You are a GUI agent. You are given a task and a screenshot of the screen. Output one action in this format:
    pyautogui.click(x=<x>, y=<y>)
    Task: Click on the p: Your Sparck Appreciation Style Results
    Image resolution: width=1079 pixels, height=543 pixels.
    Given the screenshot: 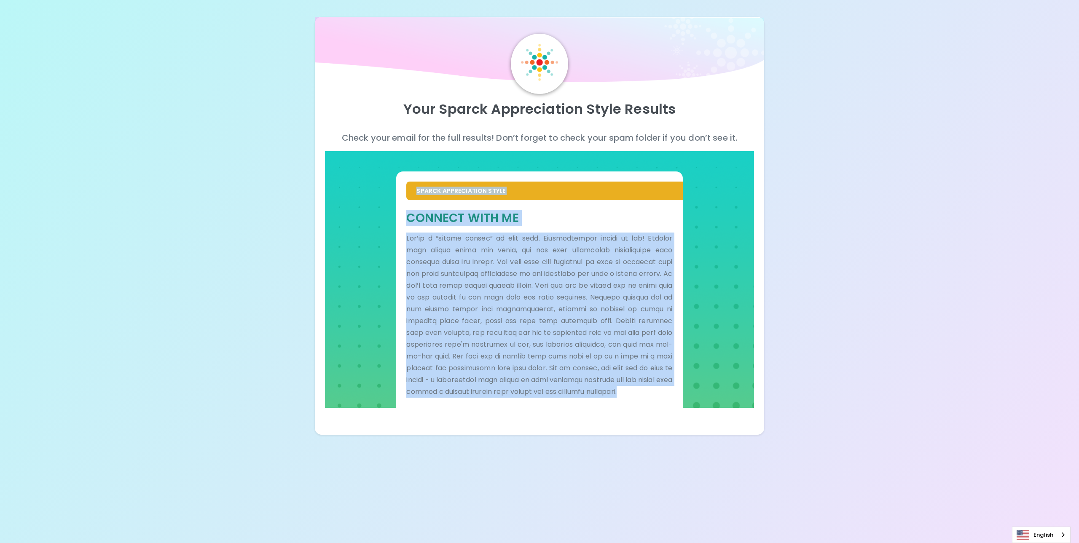 What is the action you would take?
    pyautogui.click(x=539, y=109)
    